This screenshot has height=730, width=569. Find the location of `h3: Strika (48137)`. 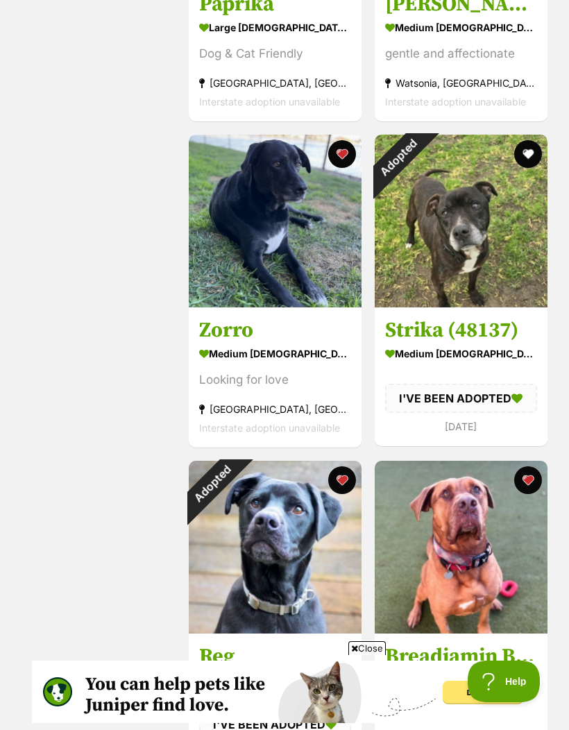

h3: Strika (48137) is located at coordinates (461, 330).